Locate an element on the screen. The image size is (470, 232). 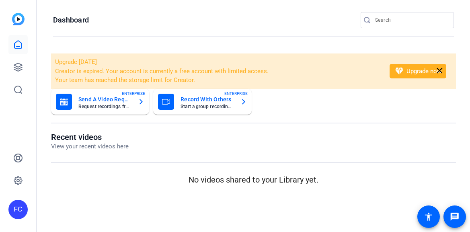
mat-card-subtitle: Start a group recording session is located at coordinates (207, 107).